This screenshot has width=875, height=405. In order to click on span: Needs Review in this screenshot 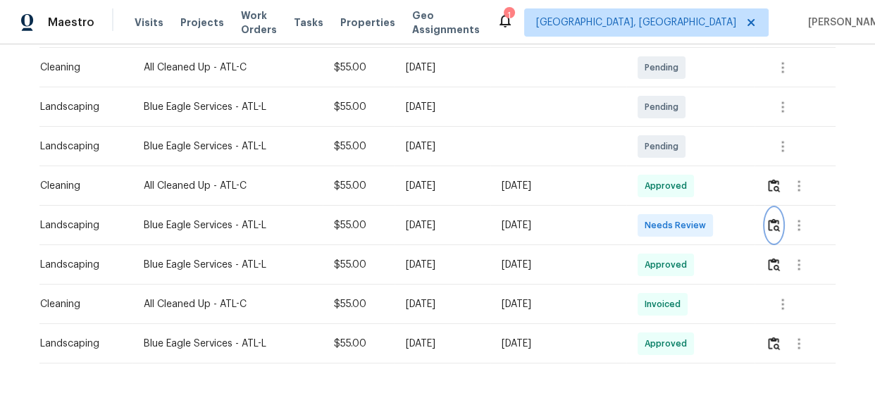, I will do `click(677, 225)`.